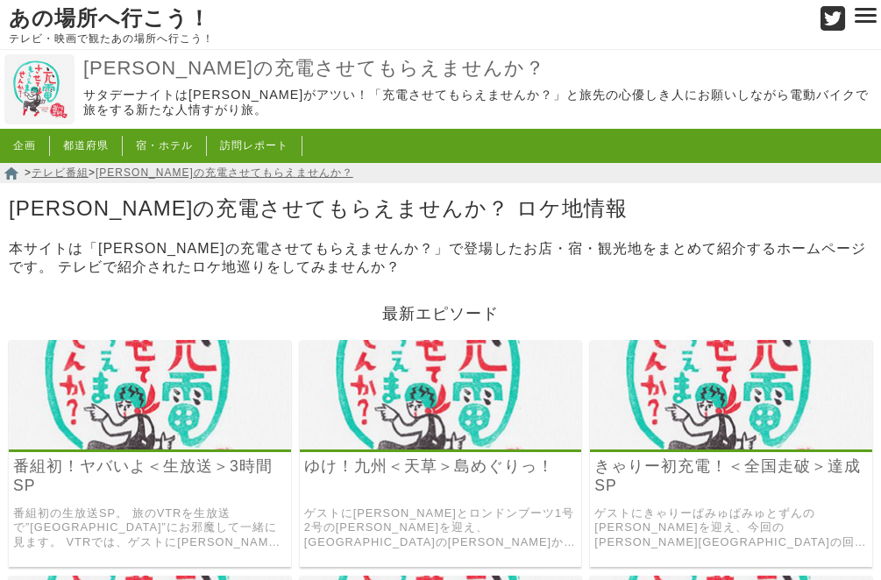  Describe the element at coordinates (164, 146) in the screenshot. I see `a: 宿・ホテル` at that location.